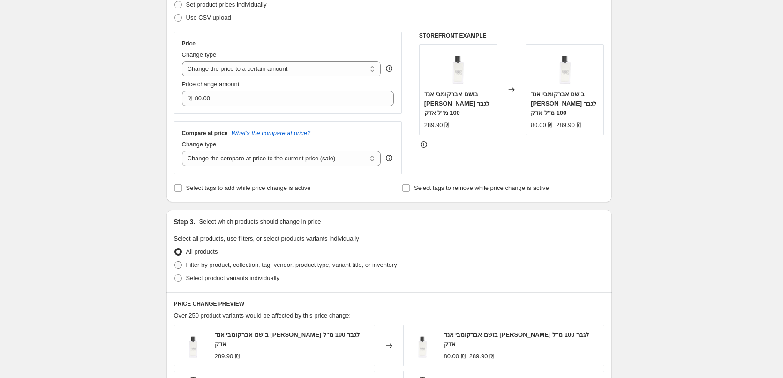  What do you see at coordinates (233, 278) in the screenshot?
I see `span: Select product variants individually` at bounding box center [233, 278].